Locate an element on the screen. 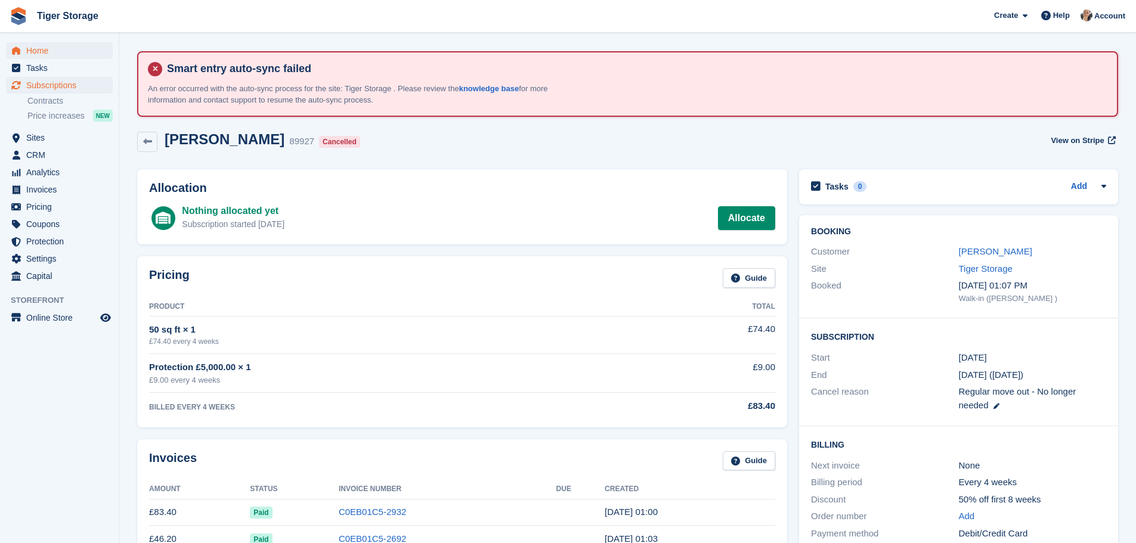  div: Customer is located at coordinates (884, 252).